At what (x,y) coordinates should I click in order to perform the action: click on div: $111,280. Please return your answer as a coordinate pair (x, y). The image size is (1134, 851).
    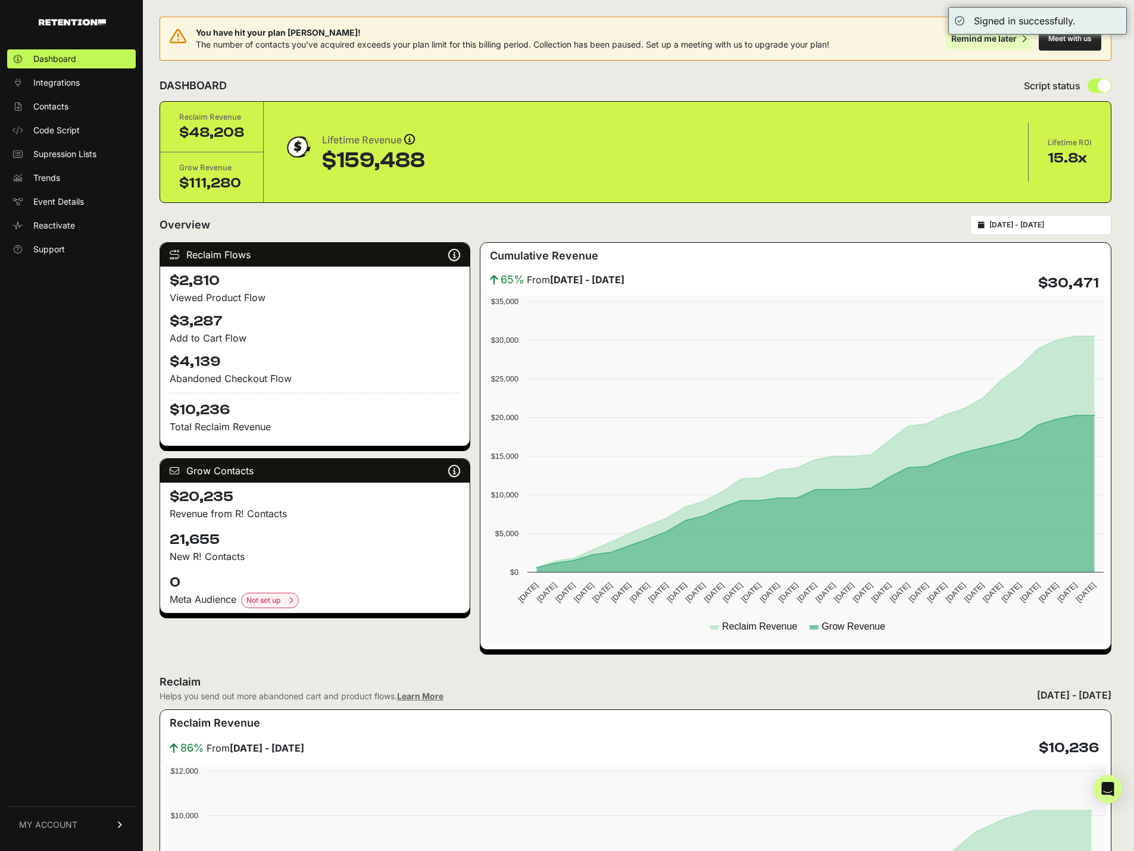
    Looking at the image, I should click on (211, 183).